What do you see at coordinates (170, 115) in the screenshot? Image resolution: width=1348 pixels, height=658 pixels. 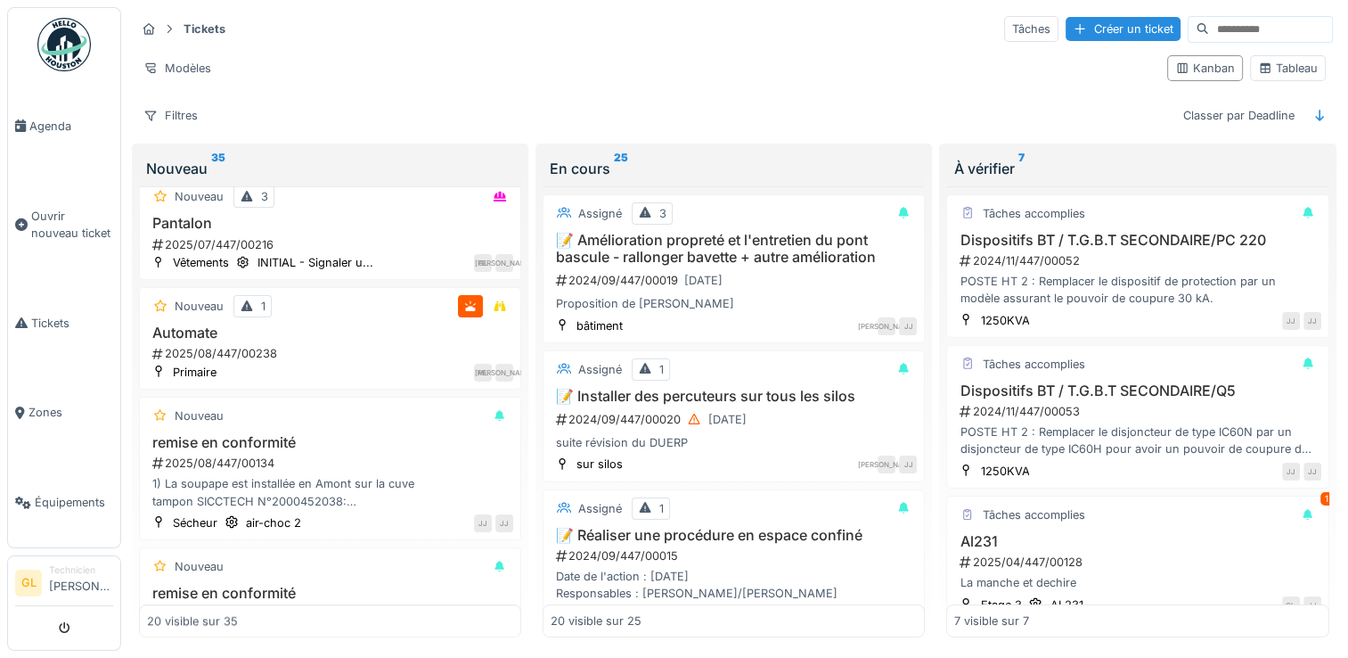 I see `div: Filtres` at bounding box center [170, 115].